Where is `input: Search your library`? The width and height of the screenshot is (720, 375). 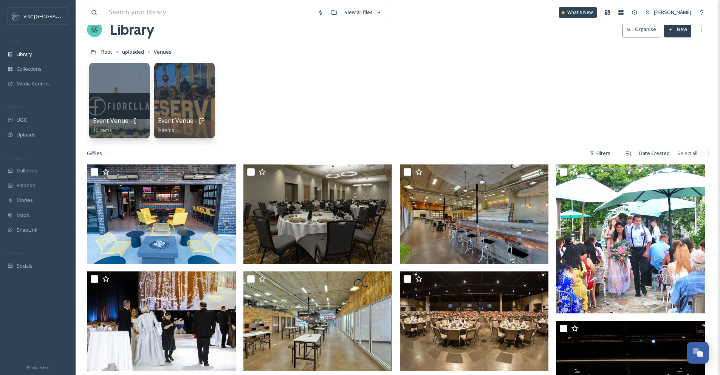 input: Search your library is located at coordinates (209, 12).